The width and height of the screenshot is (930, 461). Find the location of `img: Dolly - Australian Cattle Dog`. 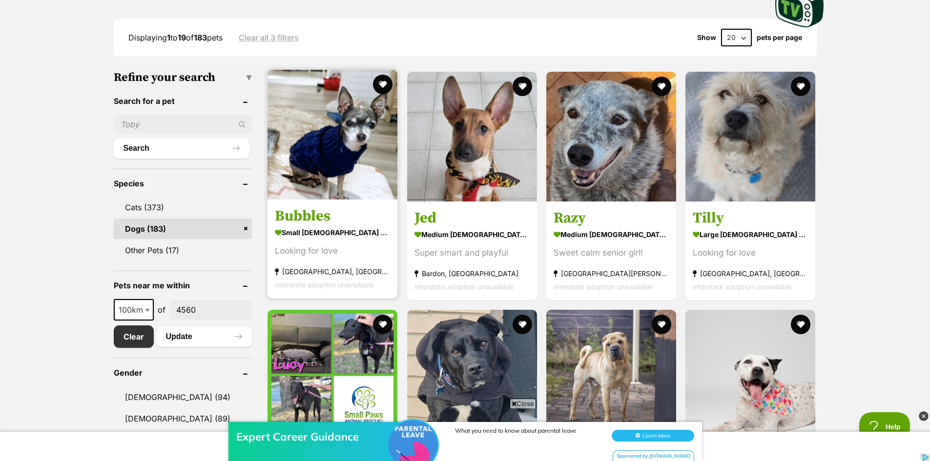

img: Dolly - Australian Cattle Dog is located at coordinates (751, 375).